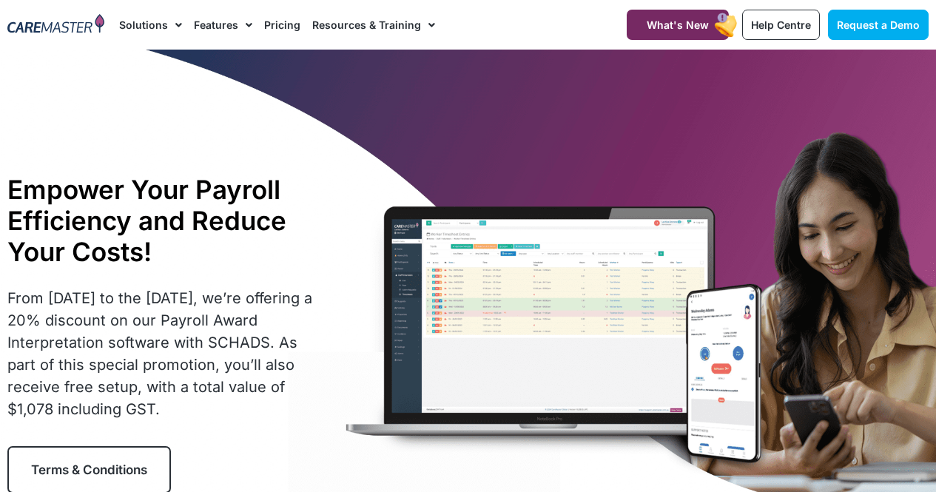 This screenshot has width=936, height=492. What do you see at coordinates (89, 470) in the screenshot?
I see `span: Terms & Conditions` at bounding box center [89, 470].